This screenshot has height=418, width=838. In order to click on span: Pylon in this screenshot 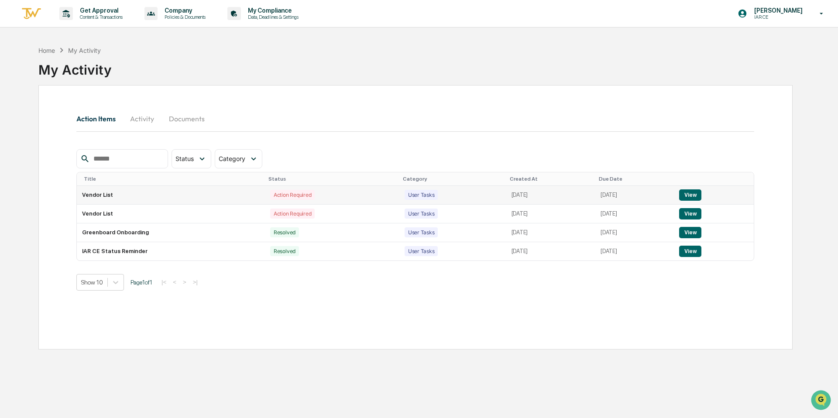, I will do `click(96, 151)`.